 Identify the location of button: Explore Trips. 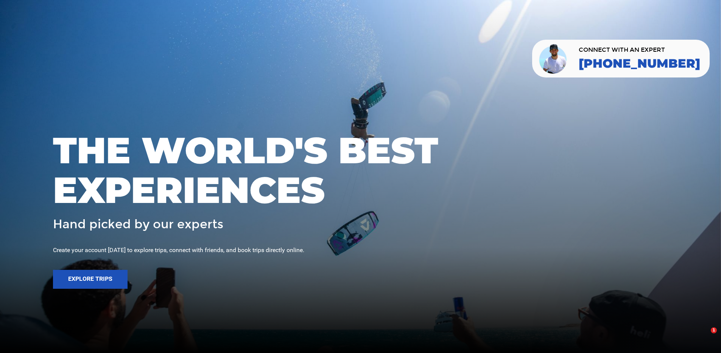
(90, 280).